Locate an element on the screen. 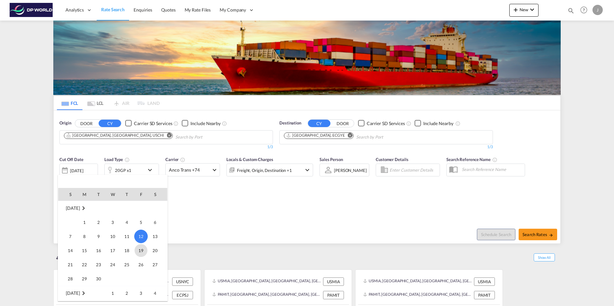  td: Wednesday September 3 2025 is located at coordinates (113, 223).